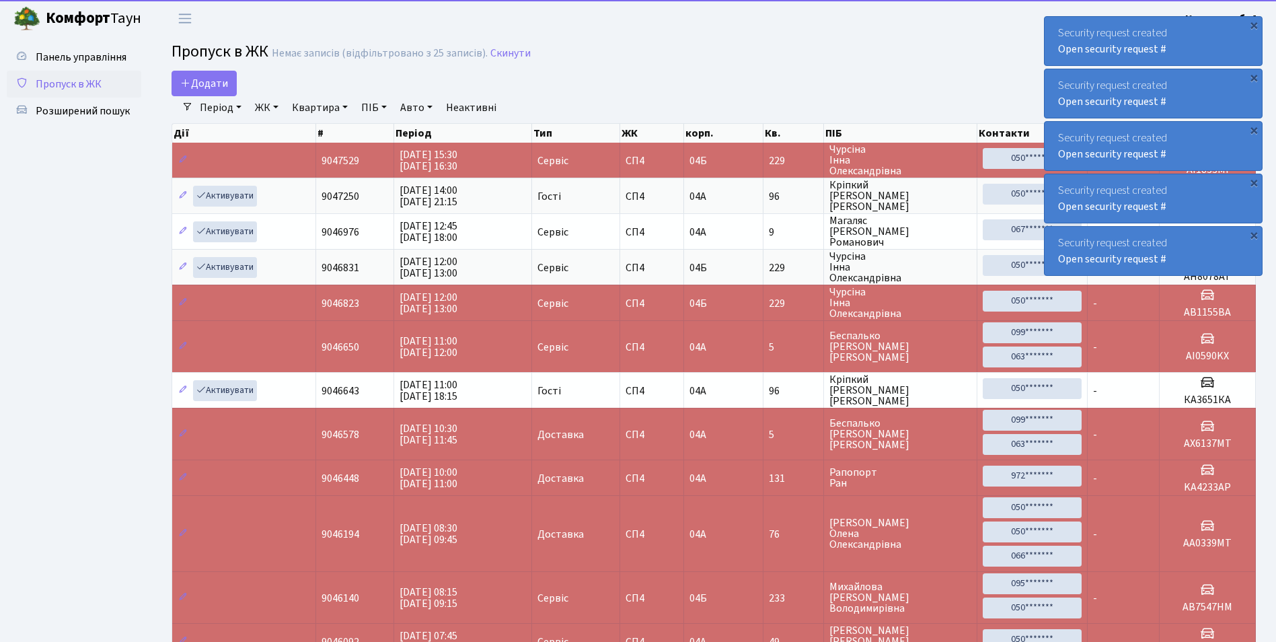 The width and height of the screenshot is (1276, 642). Describe the element at coordinates (471, 108) in the screenshot. I see `a: Неактивні` at that location.